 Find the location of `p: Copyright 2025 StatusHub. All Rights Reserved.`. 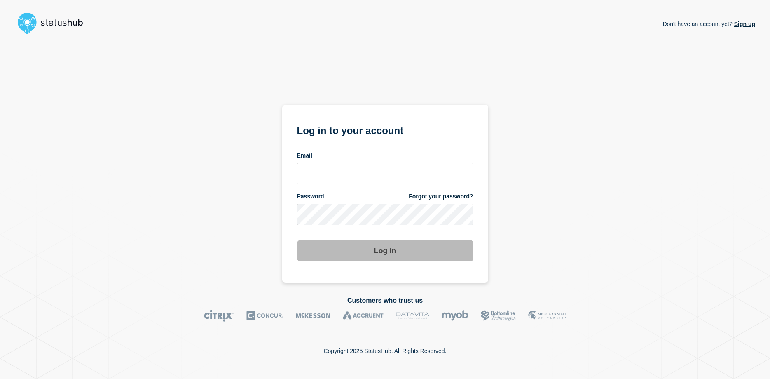

p: Copyright 2025 StatusHub. All Rights Reserved. is located at coordinates (385, 351).